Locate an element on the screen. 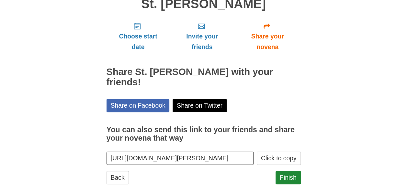 The width and height of the screenshot is (407, 192). span: Choose start date is located at coordinates (138, 42).